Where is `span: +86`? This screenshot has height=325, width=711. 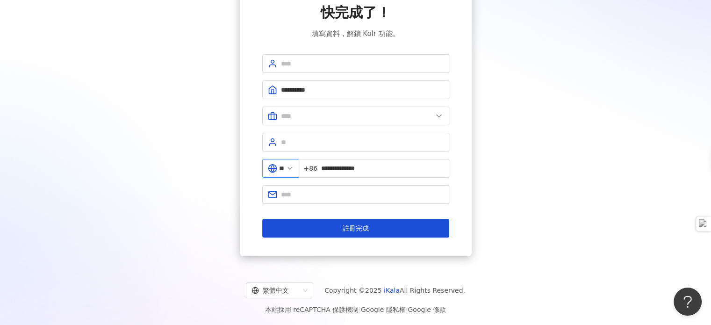
span: +86 is located at coordinates (311, 168).